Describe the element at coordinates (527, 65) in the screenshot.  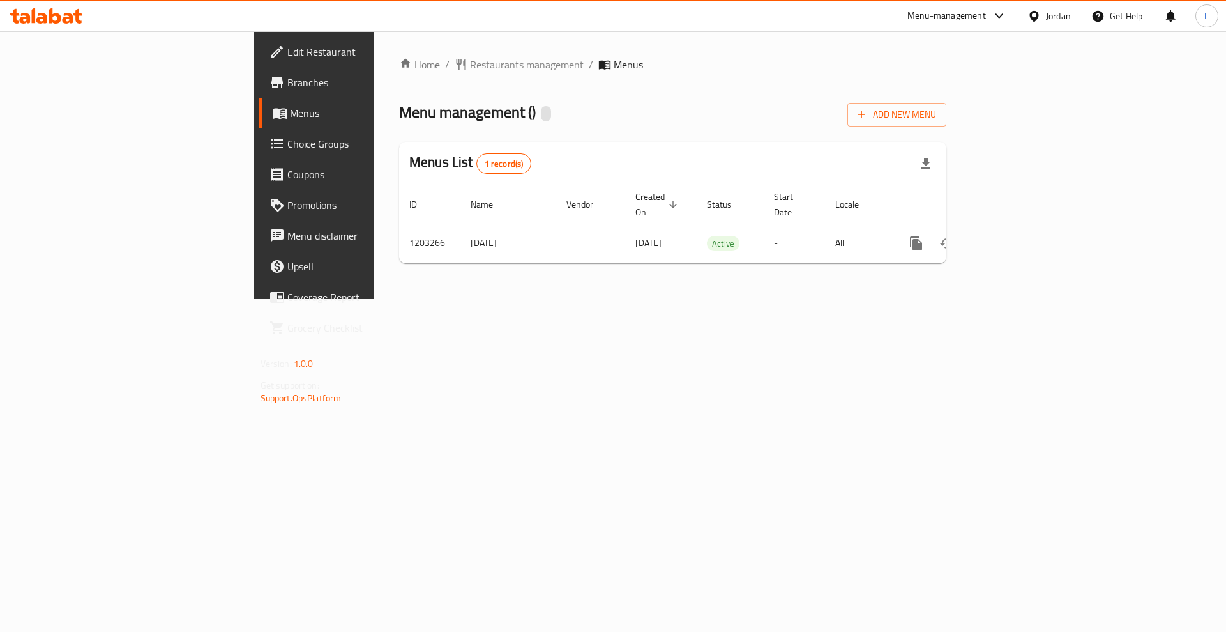
I see `span: Restaurants management` at that location.